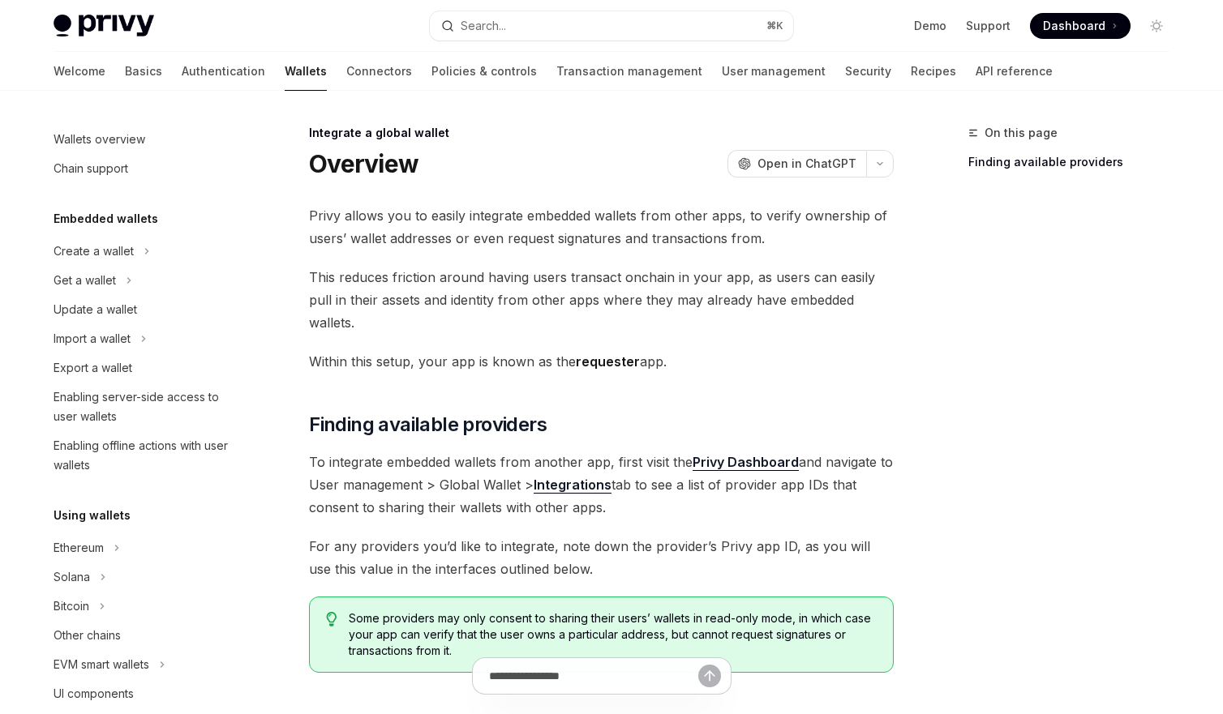 The height and width of the screenshot is (714, 1223). What do you see at coordinates (144, 456) in the screenshot?
I see `a: Enabling offline actions with user wallets` at bounding box center [144, 456].